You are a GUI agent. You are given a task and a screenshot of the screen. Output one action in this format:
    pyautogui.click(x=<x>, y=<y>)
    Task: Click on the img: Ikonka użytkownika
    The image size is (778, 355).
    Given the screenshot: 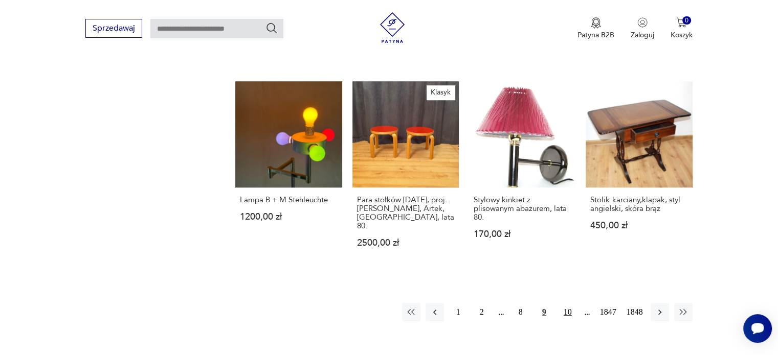 What is the action you would take?
    pyautogui.click(x=642, y=23)
    